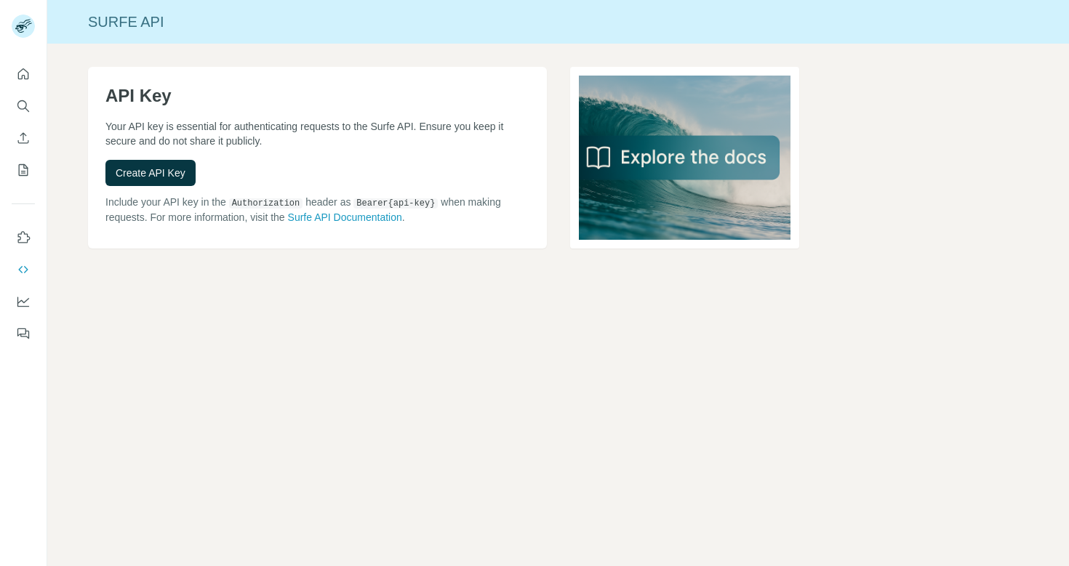  What do you see at coordinates (317, 96) in the screenshot?
I see `h1: API Key` at bounding box center [317, 96].